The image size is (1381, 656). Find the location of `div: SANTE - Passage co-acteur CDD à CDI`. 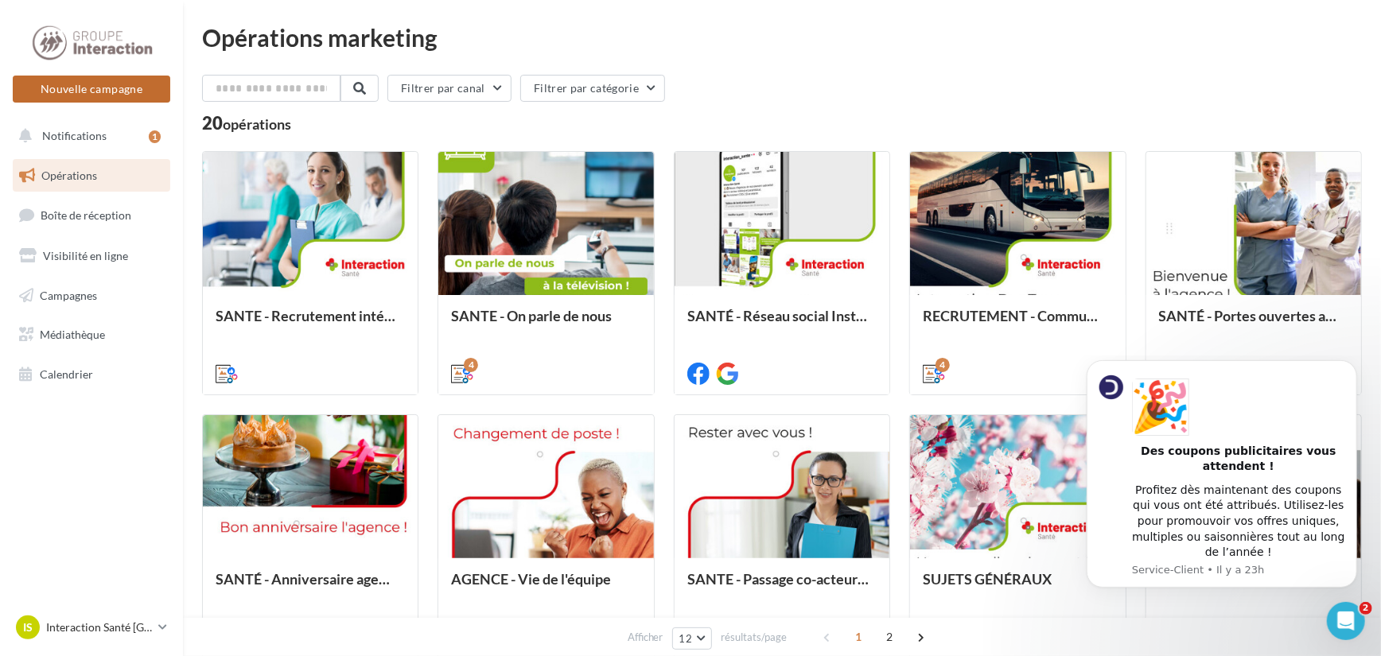

div: SANTE - Passage co-acteur CDD à CDI is located at coordinates (782, 587).